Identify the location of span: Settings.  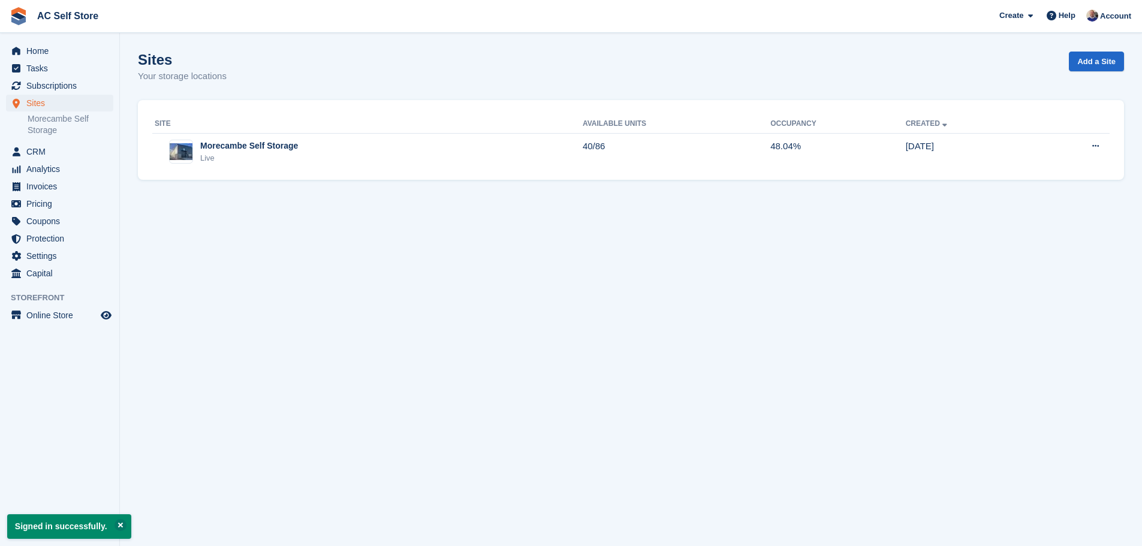
(62, 256).